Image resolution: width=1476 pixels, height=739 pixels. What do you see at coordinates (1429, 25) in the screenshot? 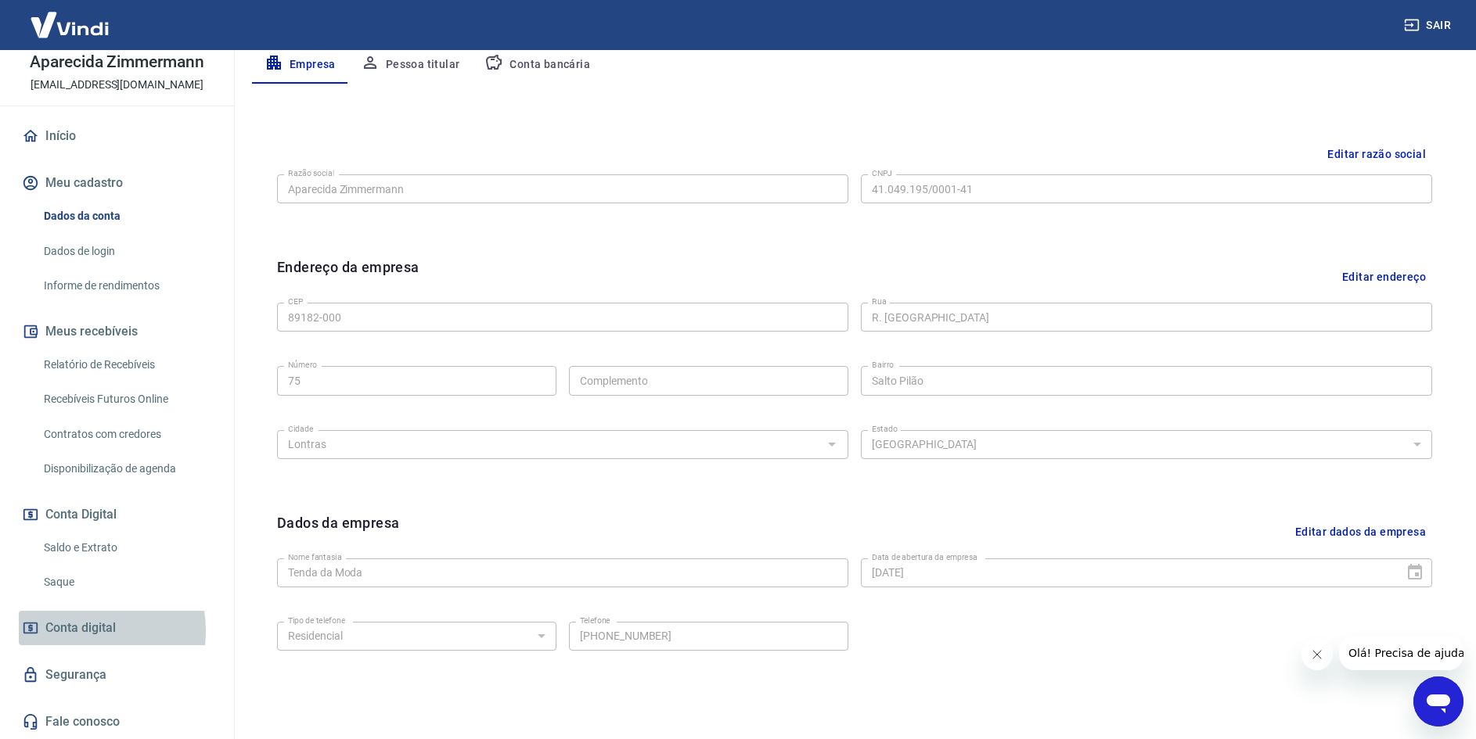
I see `button: Sair` at bounding box center [1429, 25].